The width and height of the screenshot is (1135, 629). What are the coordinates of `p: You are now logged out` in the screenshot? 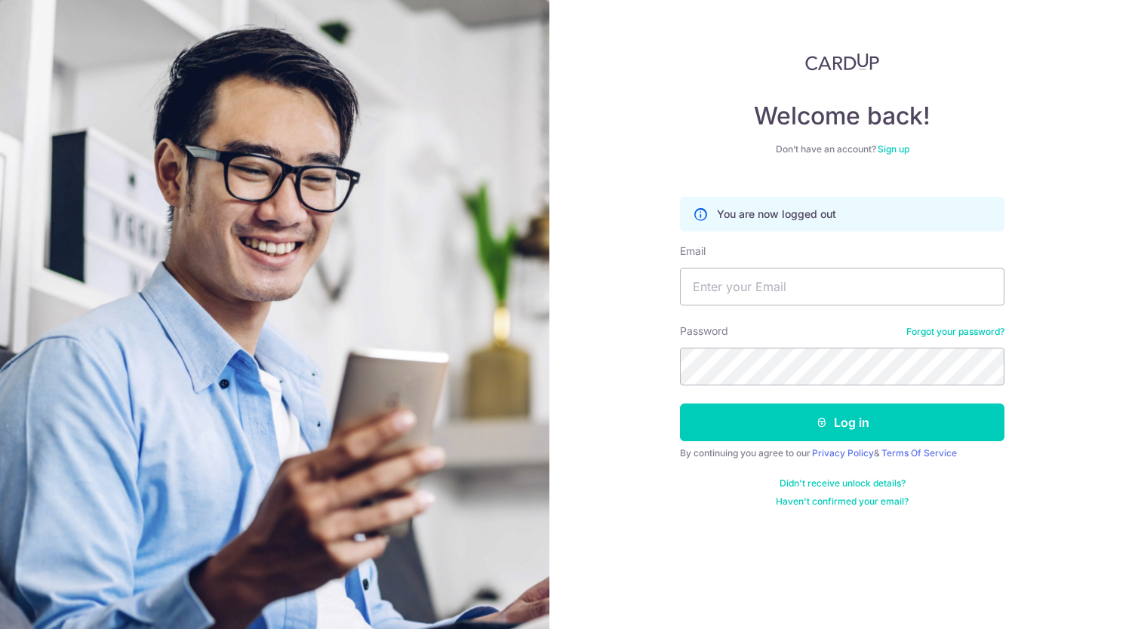 It's located at (776, 214).